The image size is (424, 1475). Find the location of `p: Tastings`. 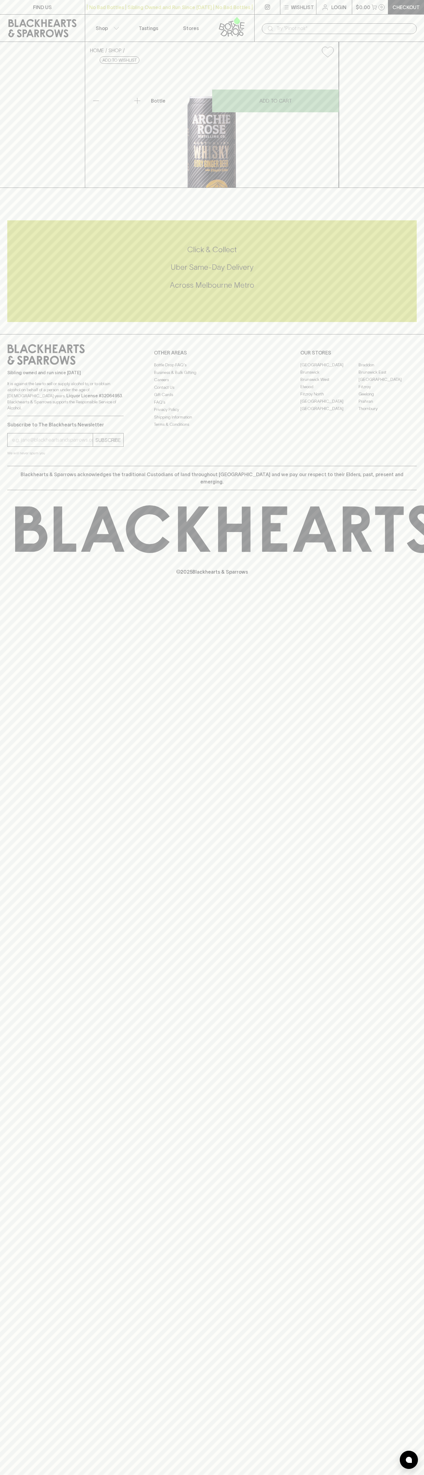

p: Tastings is located at coordinates (149, 28).